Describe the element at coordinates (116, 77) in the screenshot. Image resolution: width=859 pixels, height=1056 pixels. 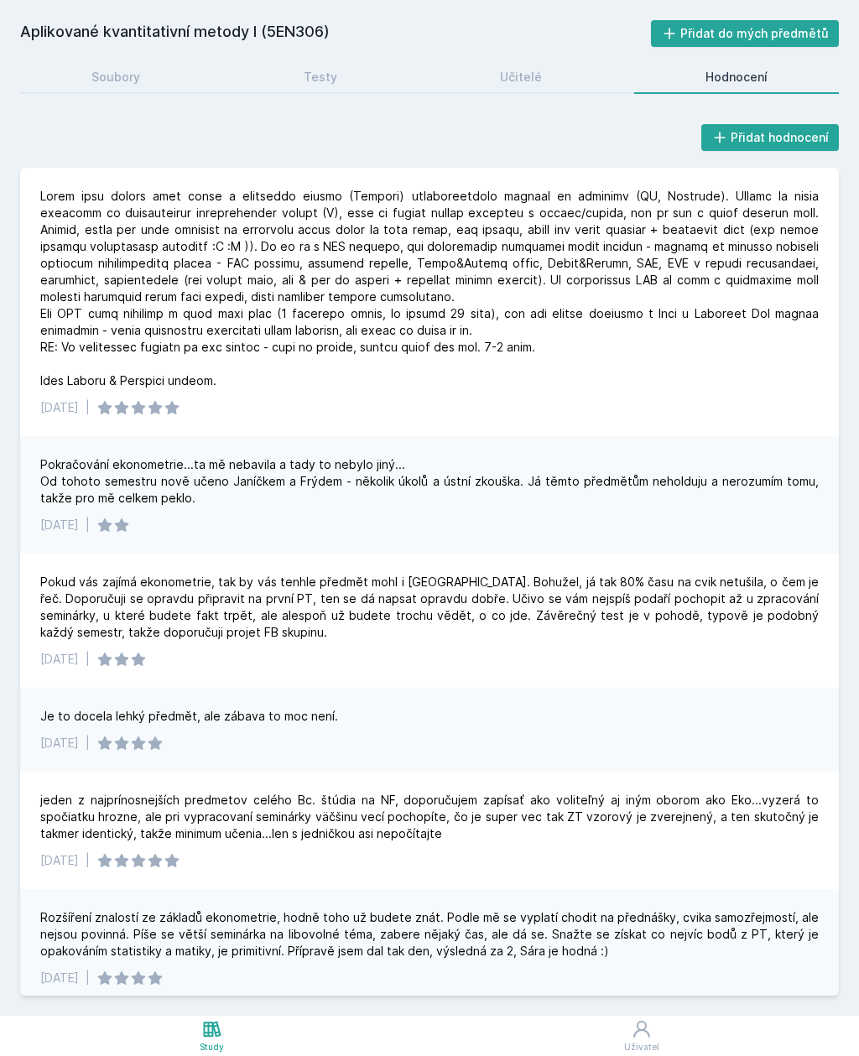
I see `div: Soubory` at that location.